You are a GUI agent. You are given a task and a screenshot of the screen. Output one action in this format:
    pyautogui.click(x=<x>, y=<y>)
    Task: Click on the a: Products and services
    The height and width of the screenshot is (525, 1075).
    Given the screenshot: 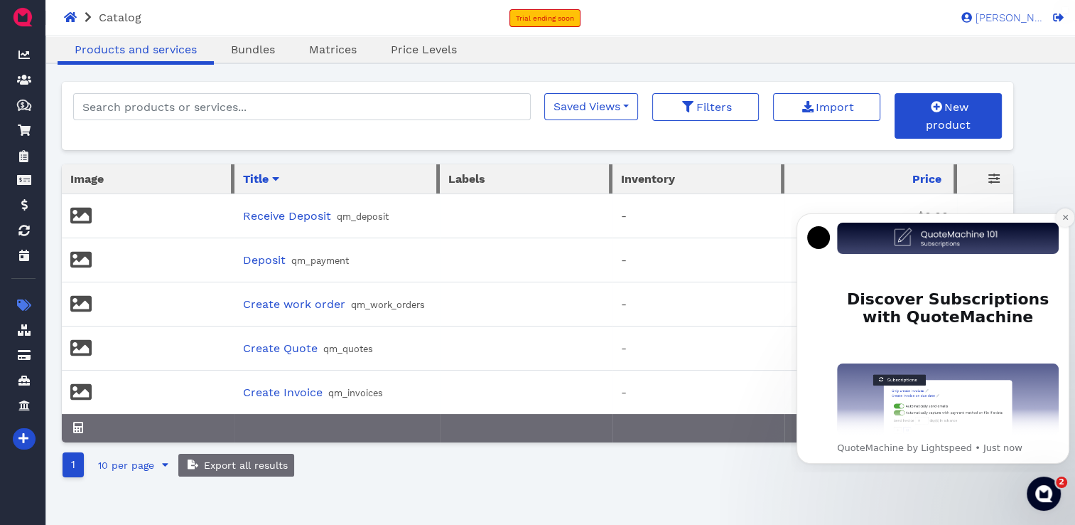 What is the action you would take?
    pyautogui.click(x=136, y=50)
    